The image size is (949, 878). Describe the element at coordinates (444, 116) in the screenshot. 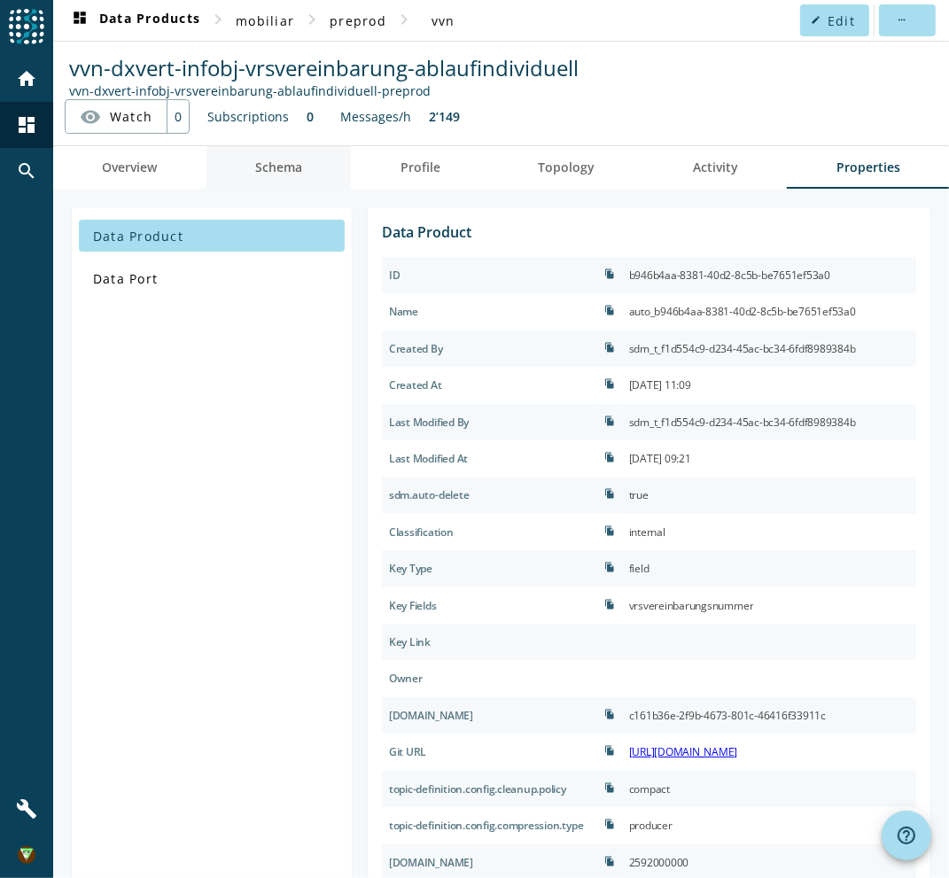

I see `div: 2’149` at that location.